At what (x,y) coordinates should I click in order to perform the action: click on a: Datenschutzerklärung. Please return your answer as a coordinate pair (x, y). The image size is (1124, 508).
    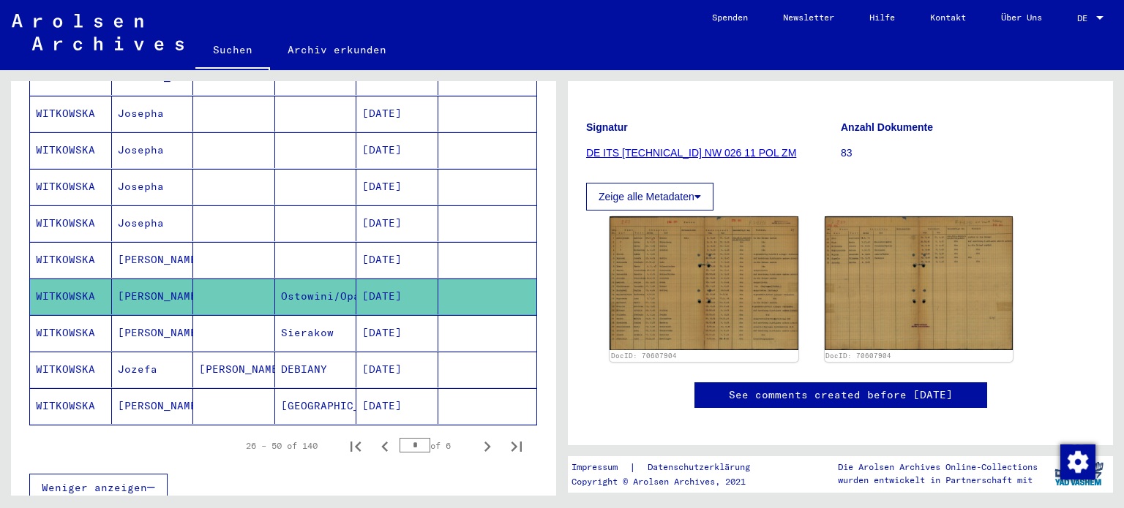
    Looking at the image, I should click on (702, 467).